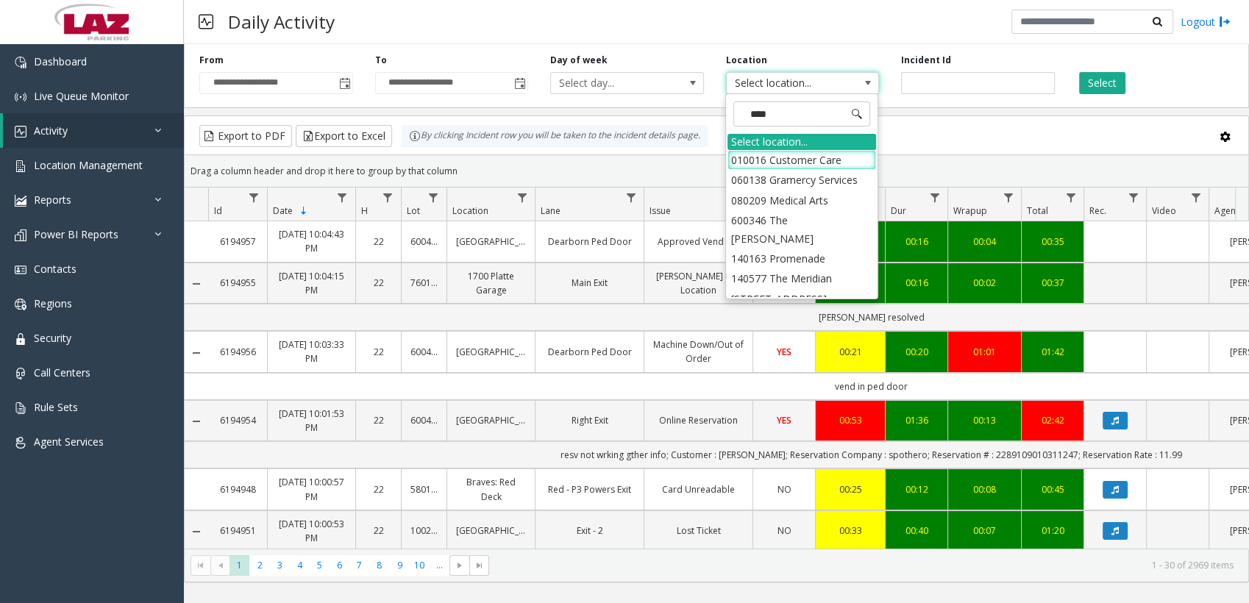 The height and width of the screenshot is (603, 1249). I want to click on span: Power BI Reports, so click(76, 234).